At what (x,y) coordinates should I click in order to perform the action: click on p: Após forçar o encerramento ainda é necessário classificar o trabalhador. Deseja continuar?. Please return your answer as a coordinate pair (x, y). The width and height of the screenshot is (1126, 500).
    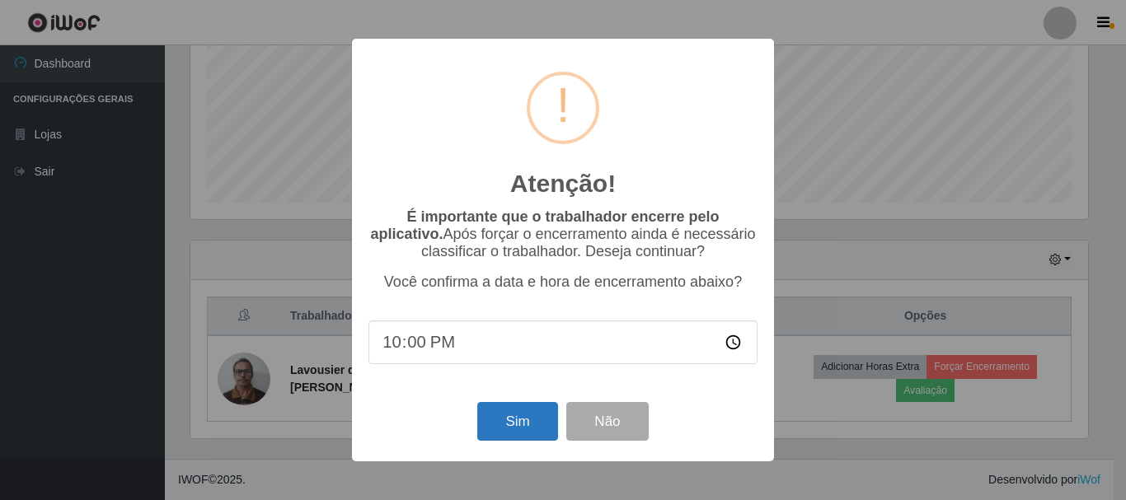
    Looking at the image, I should click on (563, 234).